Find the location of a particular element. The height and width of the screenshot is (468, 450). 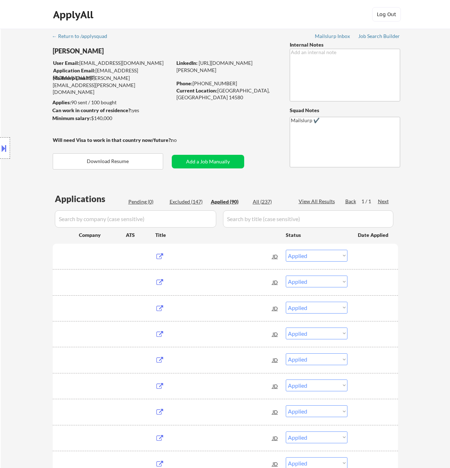

input: Search by title (case sensitive) is located at coordinates (308, 219).